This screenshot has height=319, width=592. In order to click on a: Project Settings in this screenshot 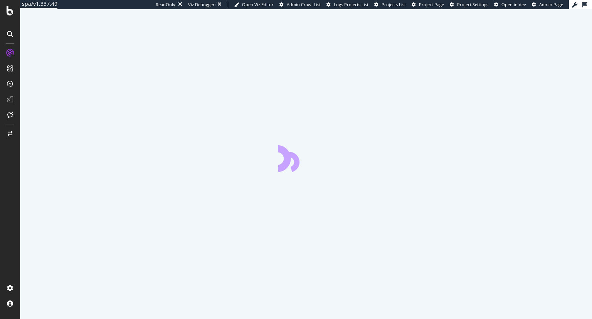, I will do `click(469, 5)`.